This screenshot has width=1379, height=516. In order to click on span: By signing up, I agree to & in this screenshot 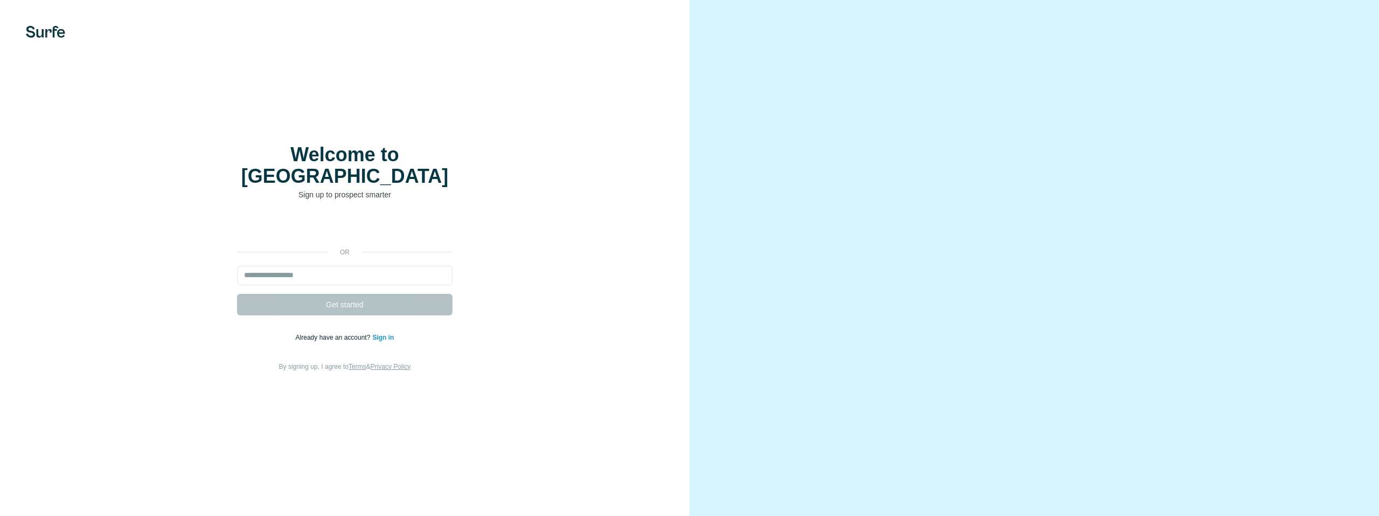, I will do `click(345, 366)`.